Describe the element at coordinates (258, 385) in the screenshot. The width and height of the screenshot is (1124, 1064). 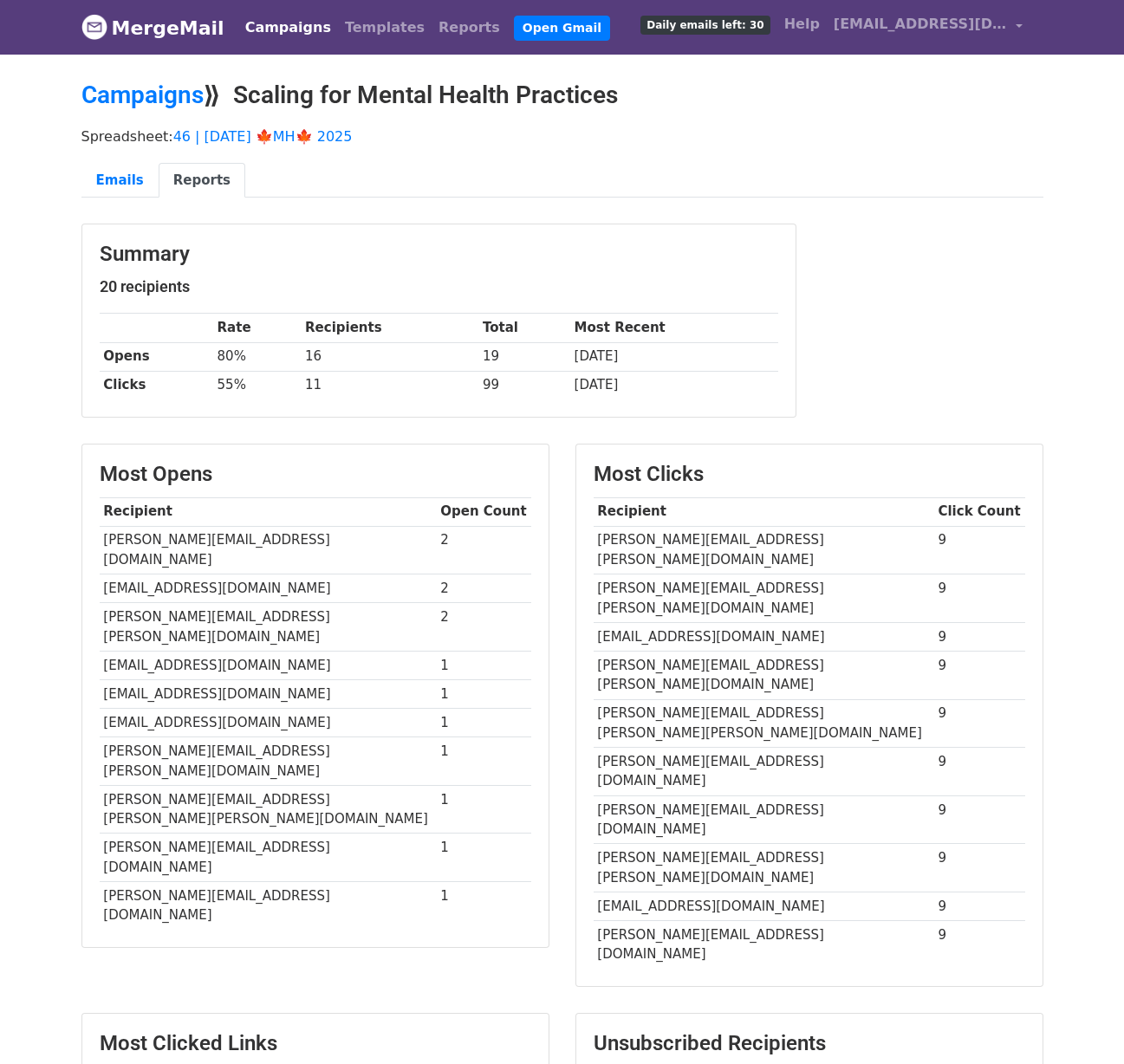
I see `td: 55%` at that location.